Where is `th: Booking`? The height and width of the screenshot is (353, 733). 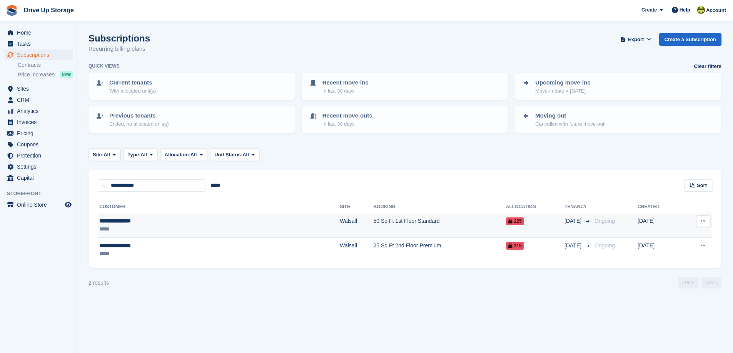 th: Booking is located at coordinates (440, 207).